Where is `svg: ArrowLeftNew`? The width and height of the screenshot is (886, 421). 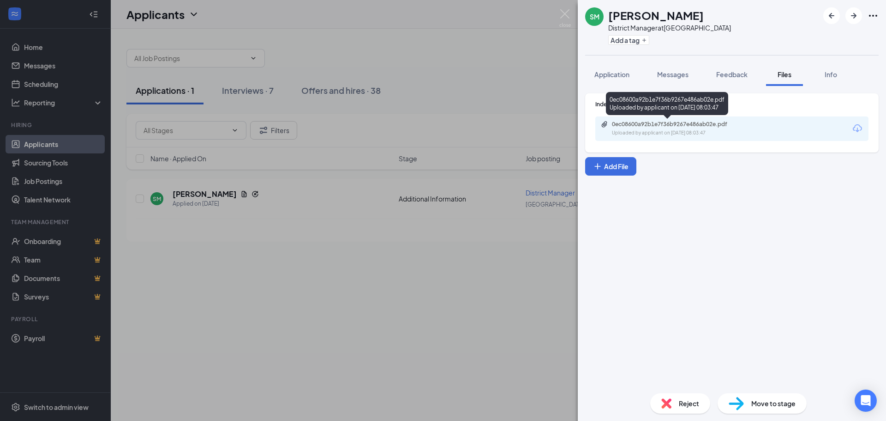
svg: ArrowLeftNew is located at coordinates (832, 16).